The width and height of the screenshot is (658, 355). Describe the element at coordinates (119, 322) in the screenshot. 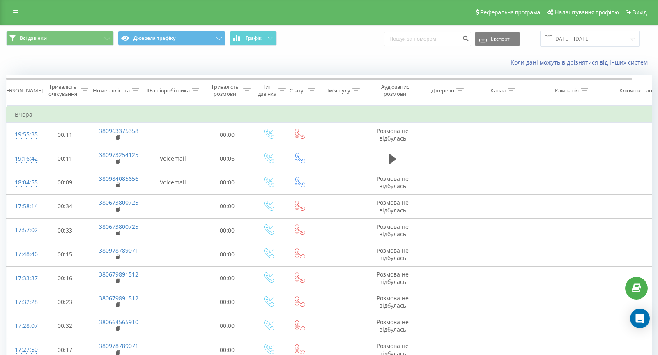

I see `a: 380664565910` at that location.